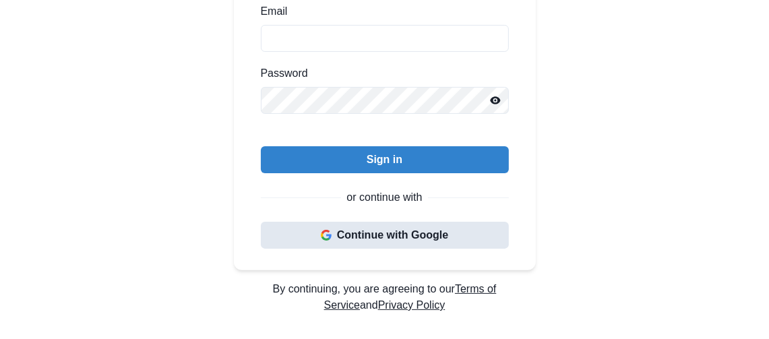 This screenshot has width=769, height=339. Describe the element at coordinates (381, 11) in the screenshot. I see `label: Email` at that location.